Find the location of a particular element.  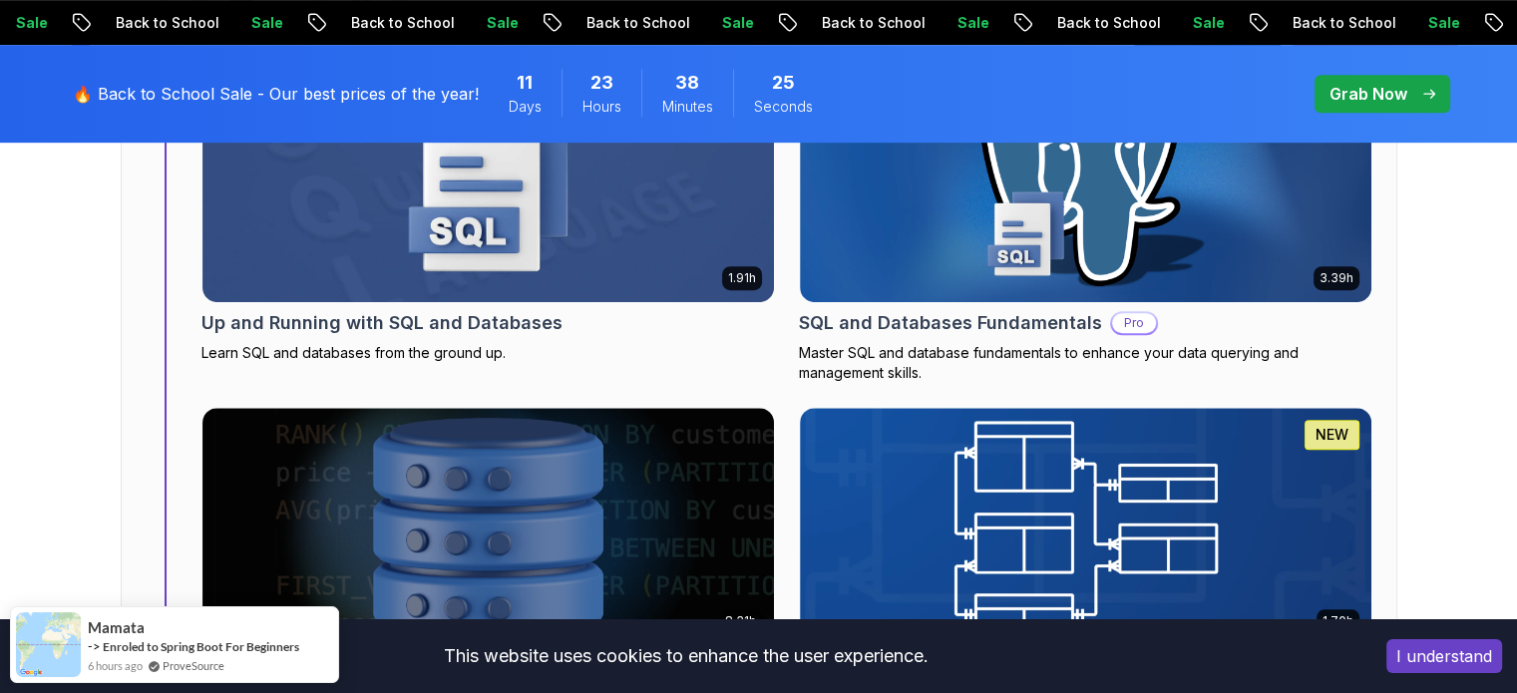

span: 11 Days is located at coordinates (525, 83).